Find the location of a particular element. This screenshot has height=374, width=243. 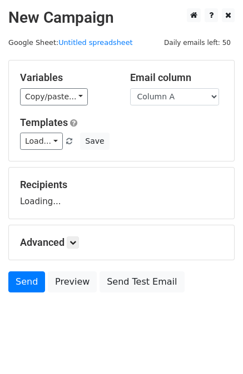

h5: Advanced is located at coordinates (121, 243).